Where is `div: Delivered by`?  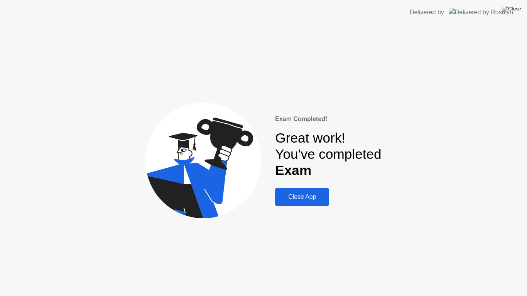
div: Delivered by is located at coordinates (427, 12).